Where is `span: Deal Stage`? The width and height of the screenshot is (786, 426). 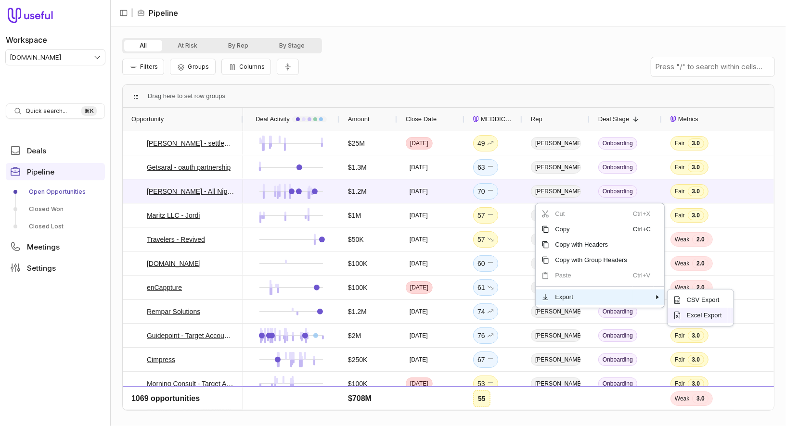
span: Deal Stage is located at coordinates (614, 119).